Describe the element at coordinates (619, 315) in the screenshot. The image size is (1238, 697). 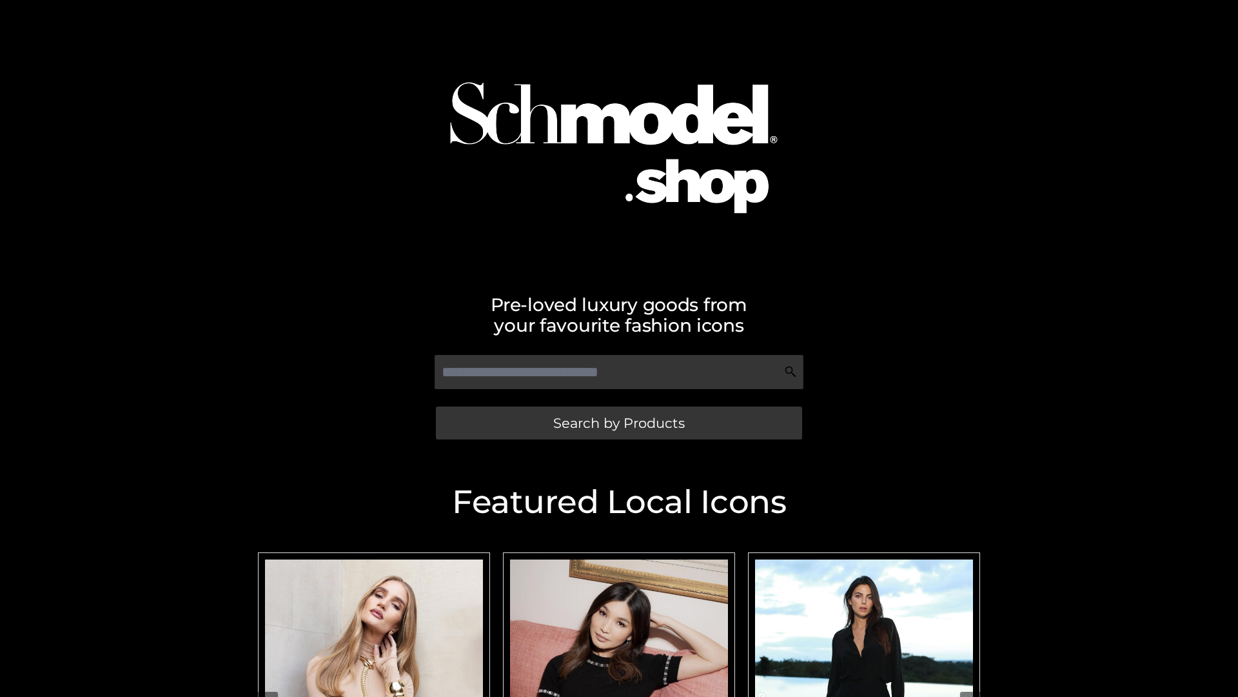
I see `h2: Pre-loved luxury goods from your favourite fashion icons` at that location.